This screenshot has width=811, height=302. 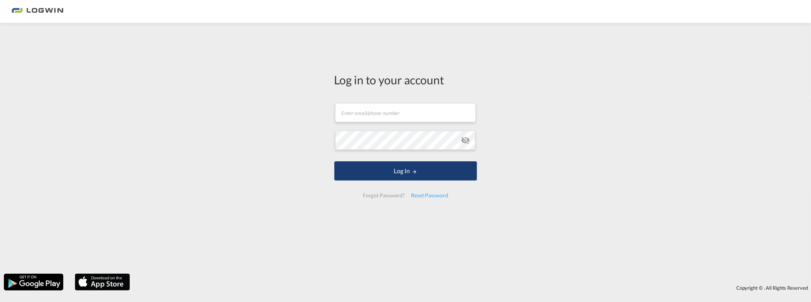 What do you see at coordinates (406, 171) in the screenshot?
I see `button: LOGIN` at bounding box center [406, 171].